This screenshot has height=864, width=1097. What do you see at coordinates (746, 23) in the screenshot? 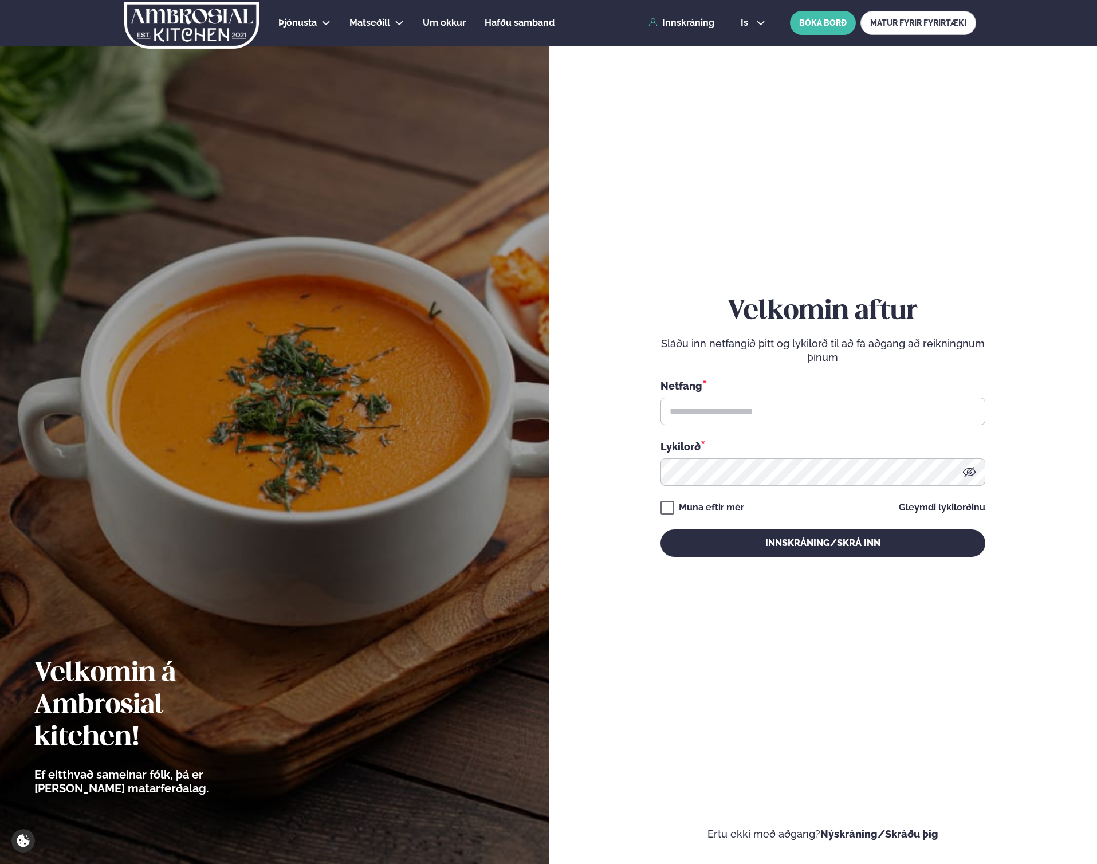
I see `span: is` at bounding box center [746, 23].